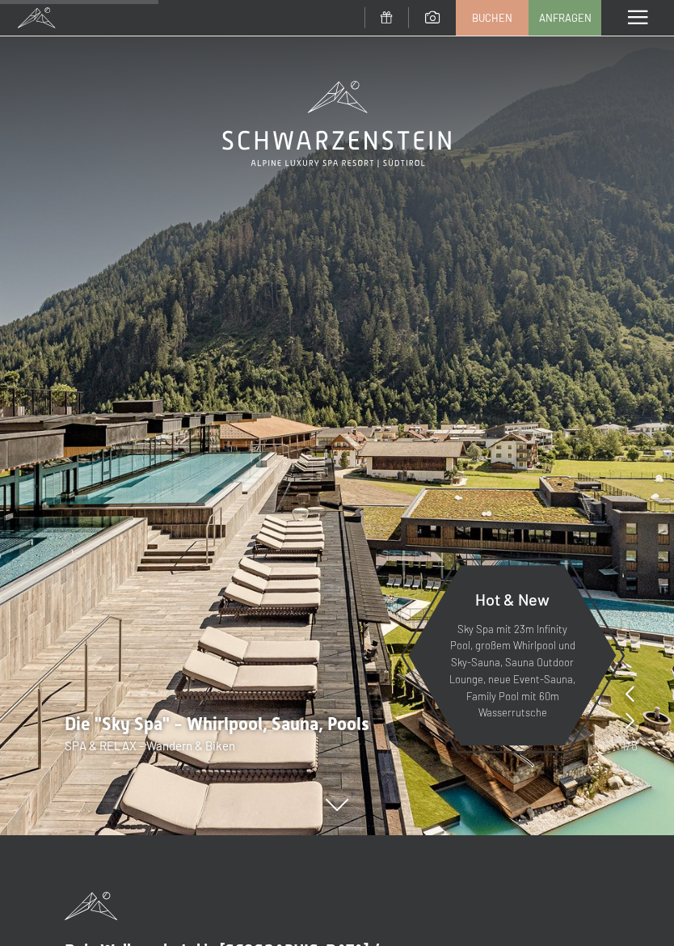 This screenshot has height=946, width=674. What do you see at coordinates (513, 655) in the screenshot?
I see `a: Hot & New Sky Spa mit 23m Infinity Pool, großem Whirlpool und Sky-Sauna, Sauna Outdoor Lounge, ne...` at bounding box center [513, 655].